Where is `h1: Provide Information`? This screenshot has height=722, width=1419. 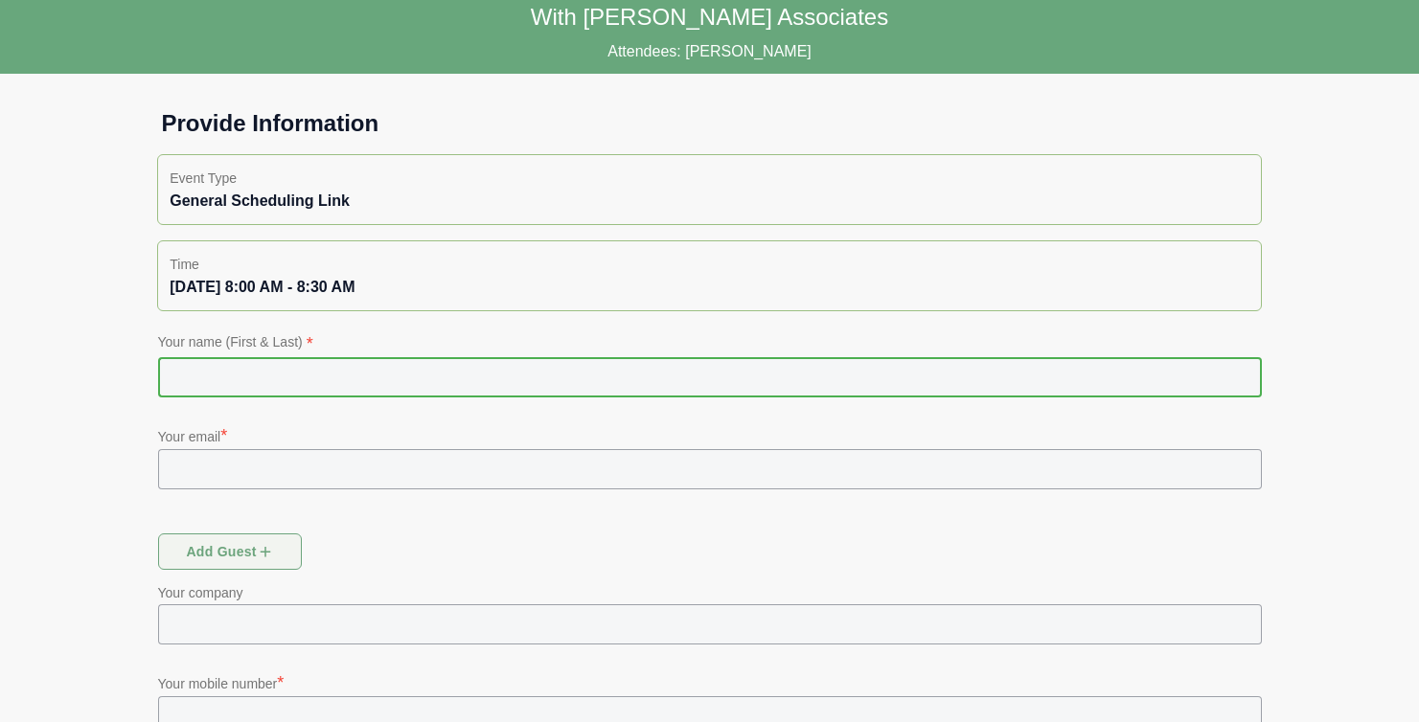 h1: Provide Information is located at coordinates (710, 124).